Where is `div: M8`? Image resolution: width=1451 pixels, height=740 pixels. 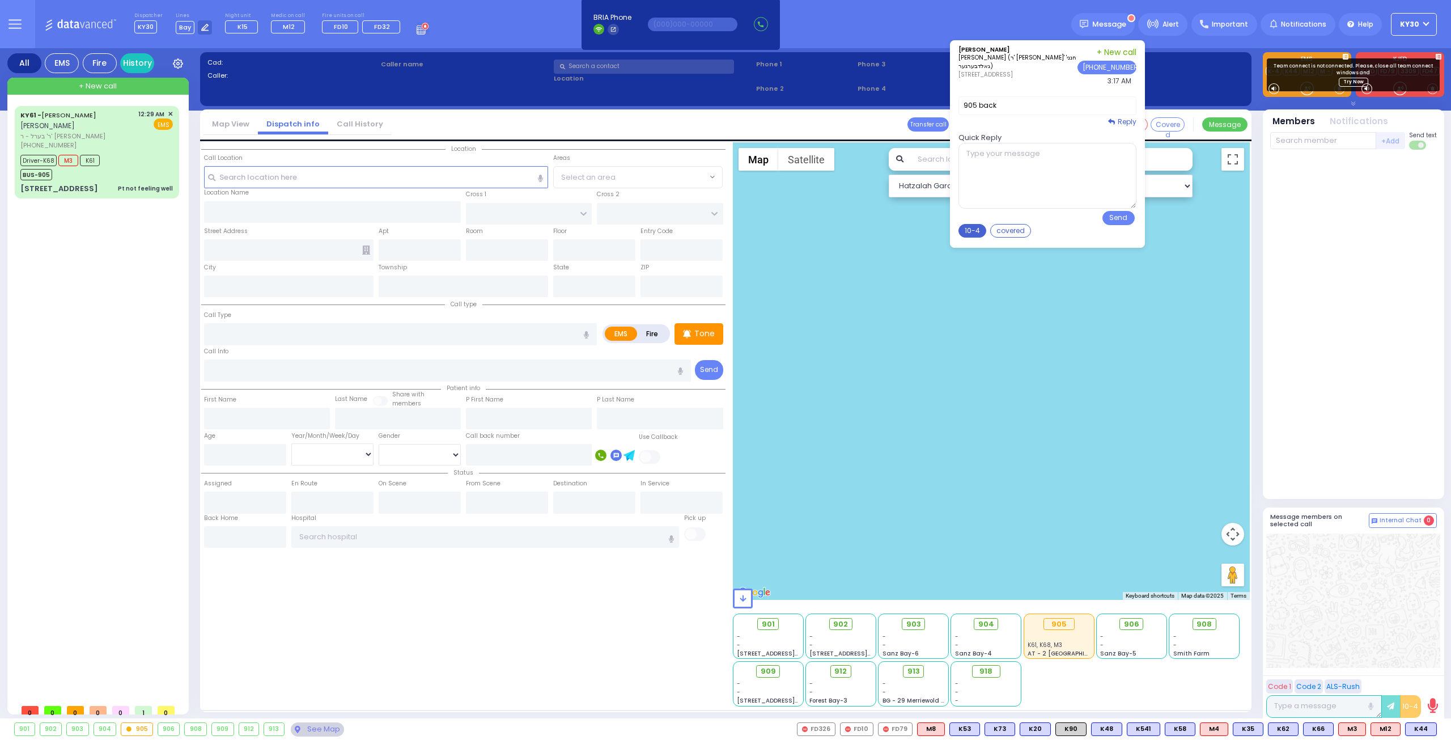 div: M8 is located at coordinates (931, 729).